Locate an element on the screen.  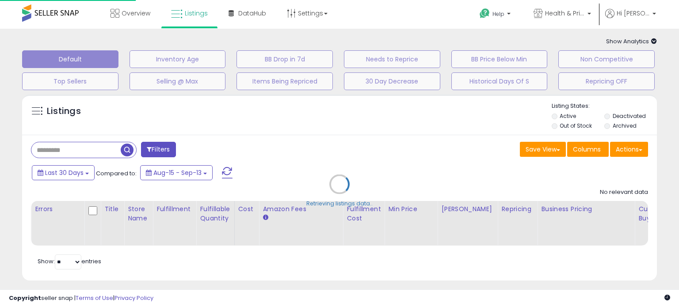
button: Default is located at coordinates (70, 59).